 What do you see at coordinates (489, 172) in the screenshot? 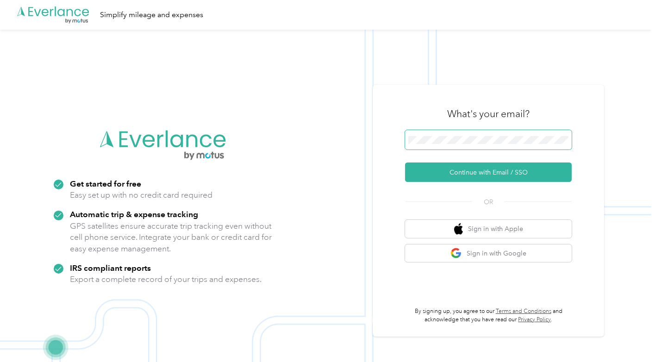
I see `button: Continue with Email / SSO` at bounding box center [489, 172].